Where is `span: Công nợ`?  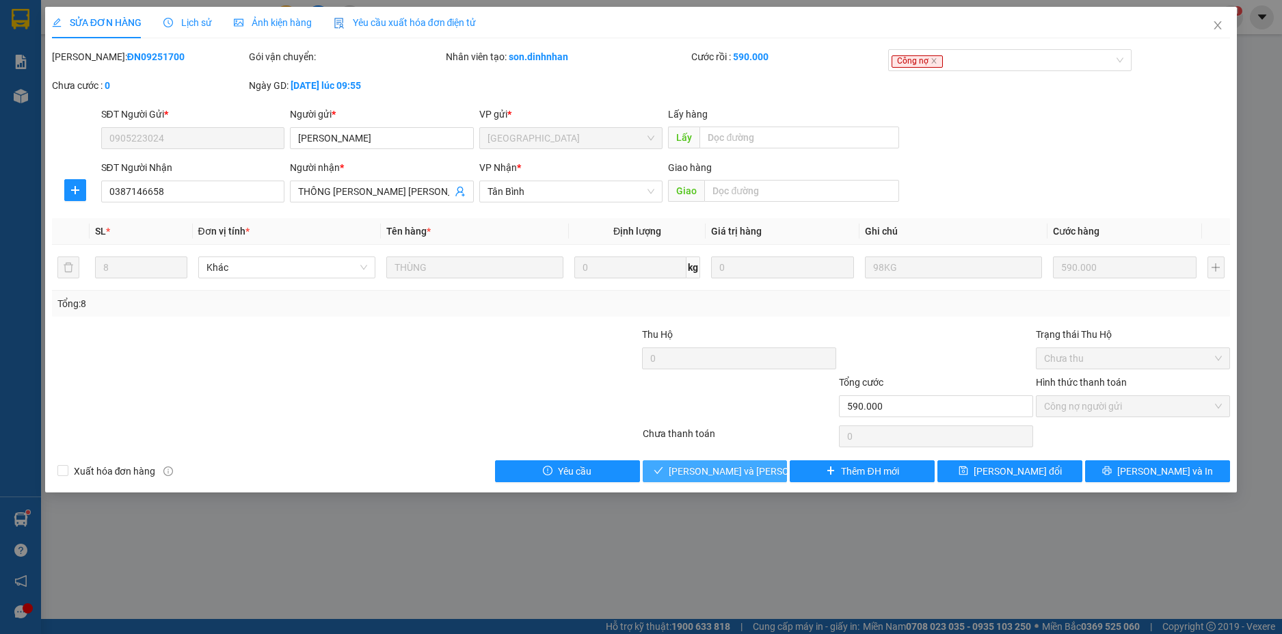
span: Công nợ is located at coordinates (917, 62).